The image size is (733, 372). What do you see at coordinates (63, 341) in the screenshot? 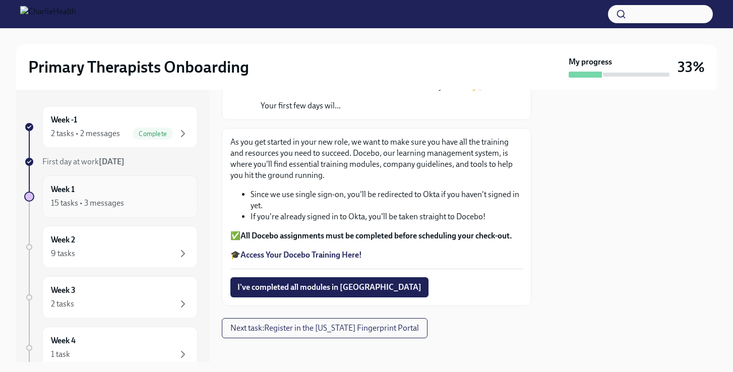
I see `h6: Week 4` at bounding box center [63, 341].